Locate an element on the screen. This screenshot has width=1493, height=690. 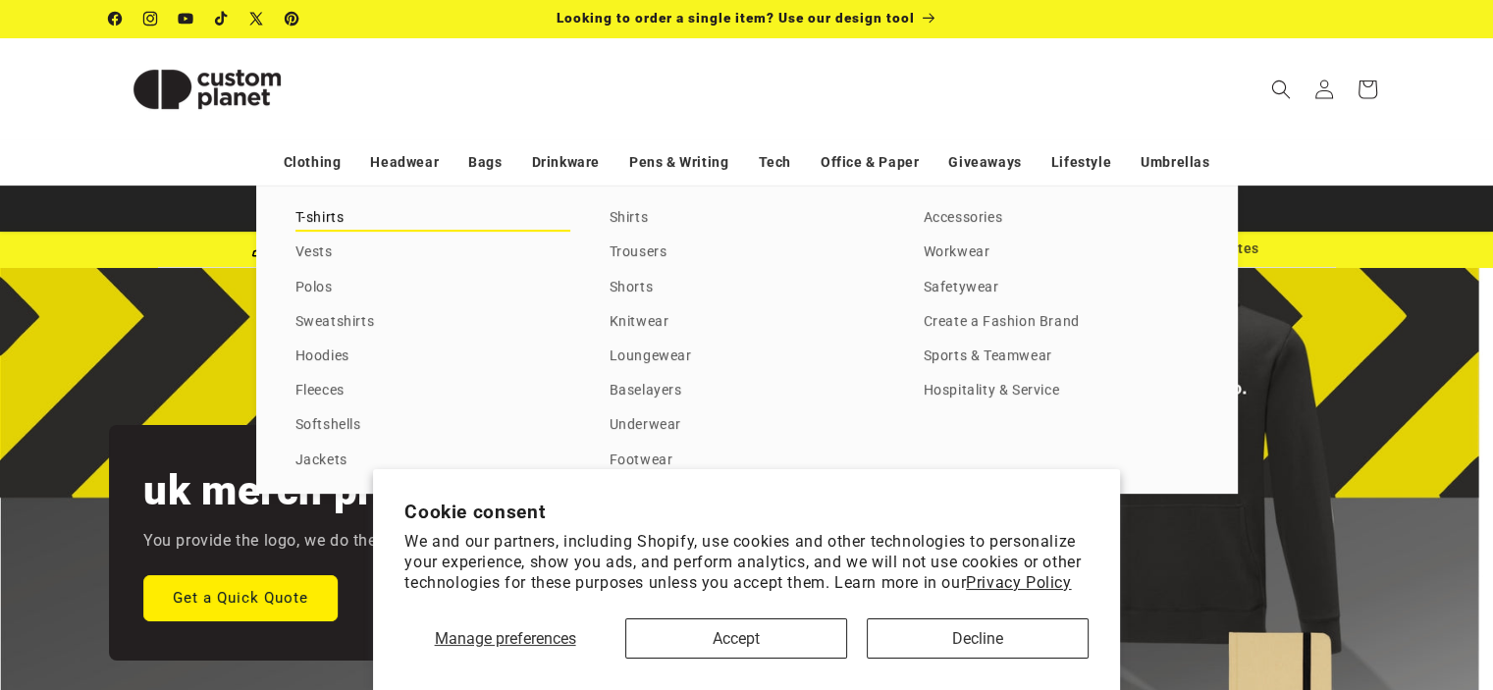
a: Softshells is located at coordinates (433, 425).